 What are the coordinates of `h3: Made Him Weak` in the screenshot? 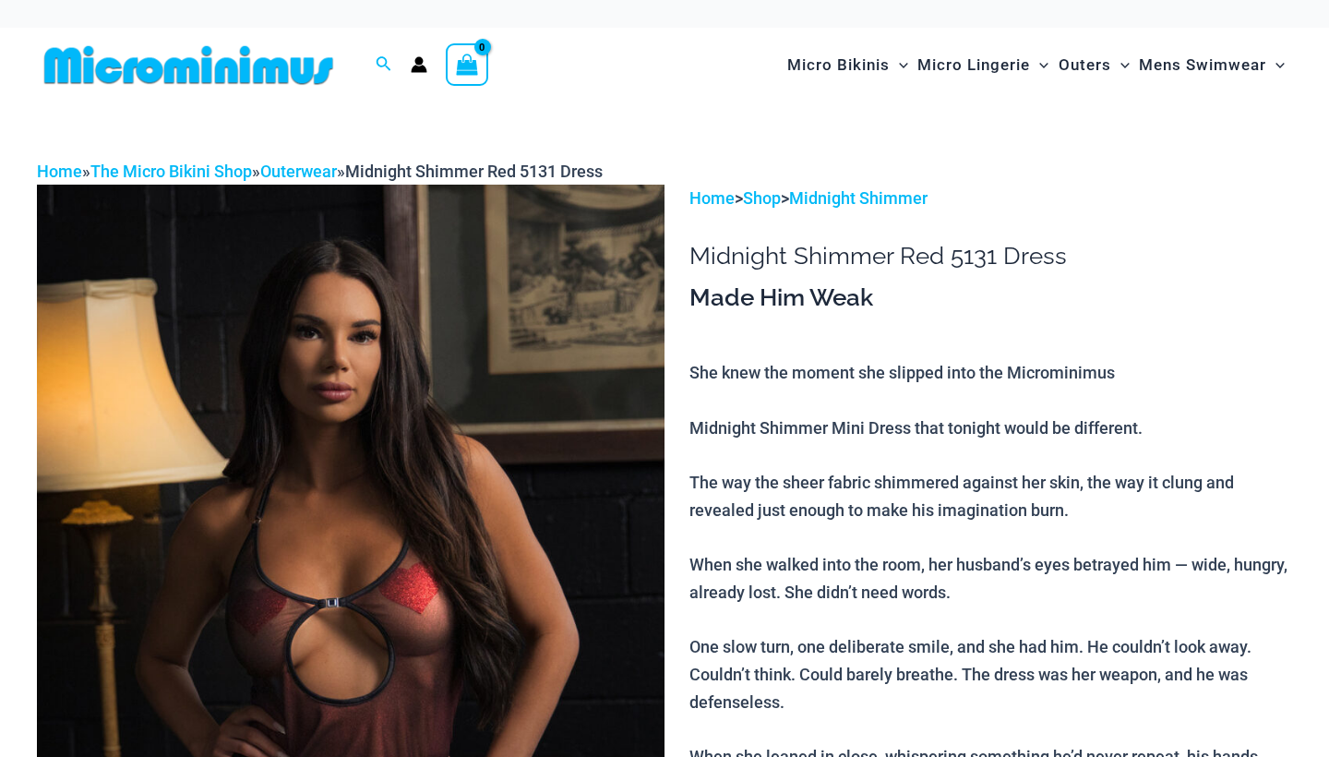 It's located at (990, 298).